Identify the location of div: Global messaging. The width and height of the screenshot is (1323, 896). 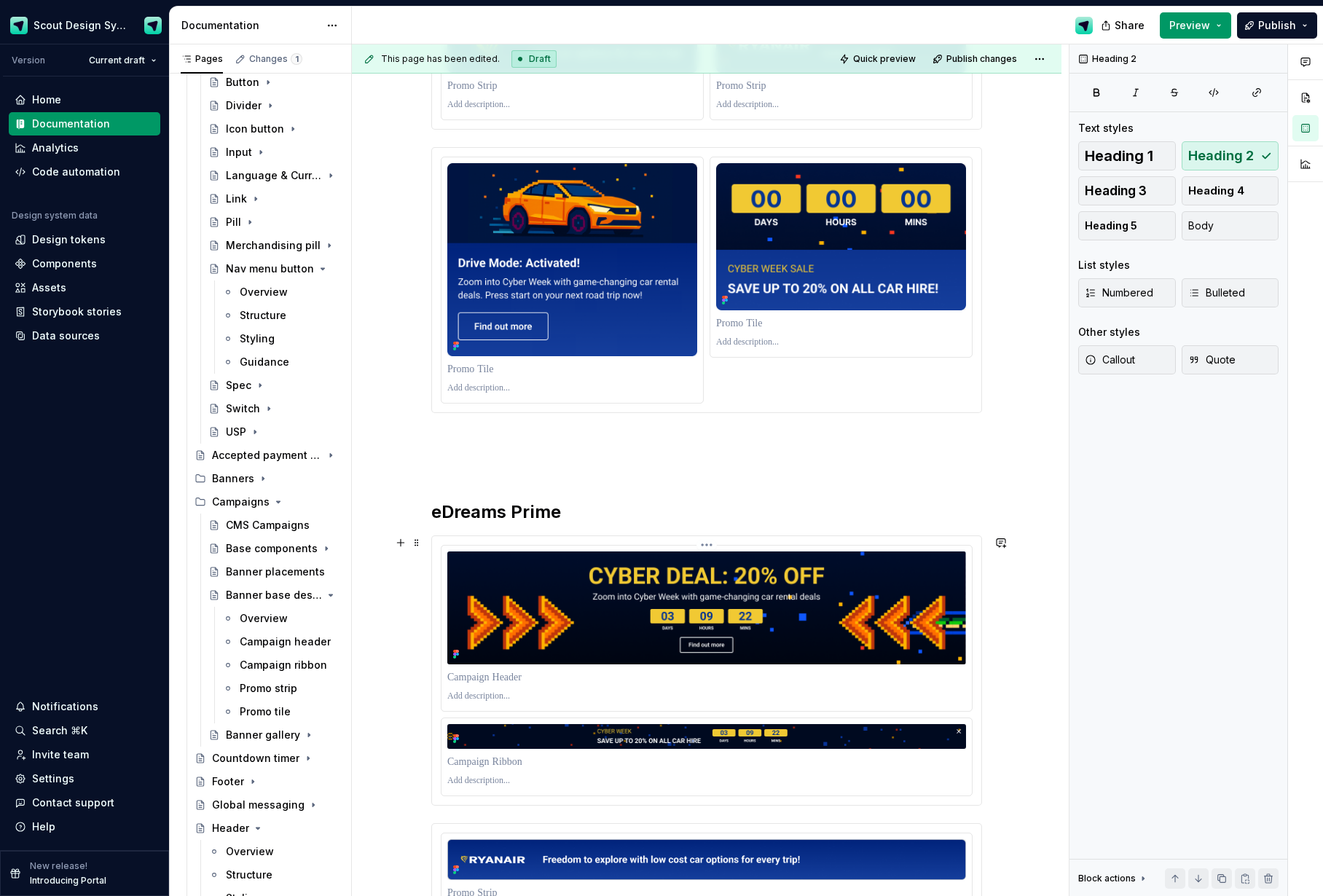
(258, 804).